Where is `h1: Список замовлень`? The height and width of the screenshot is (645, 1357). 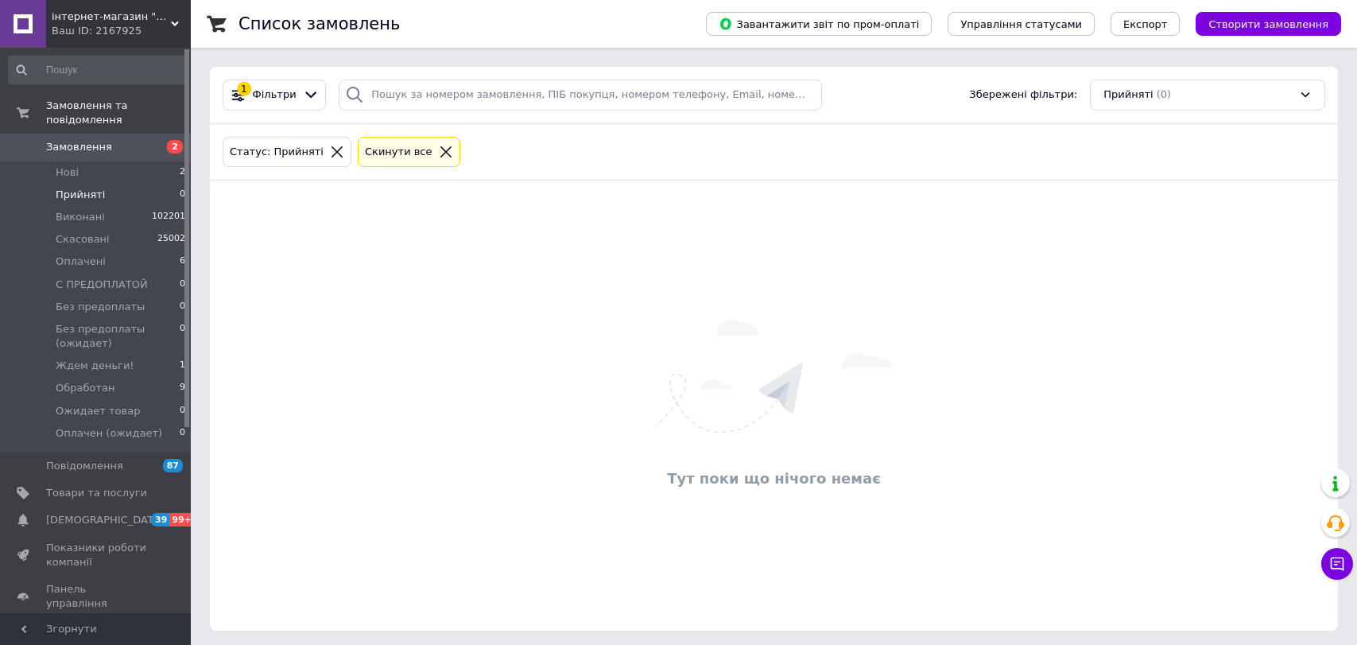 h1: Список замовлень is located at coordinates (319, 24).